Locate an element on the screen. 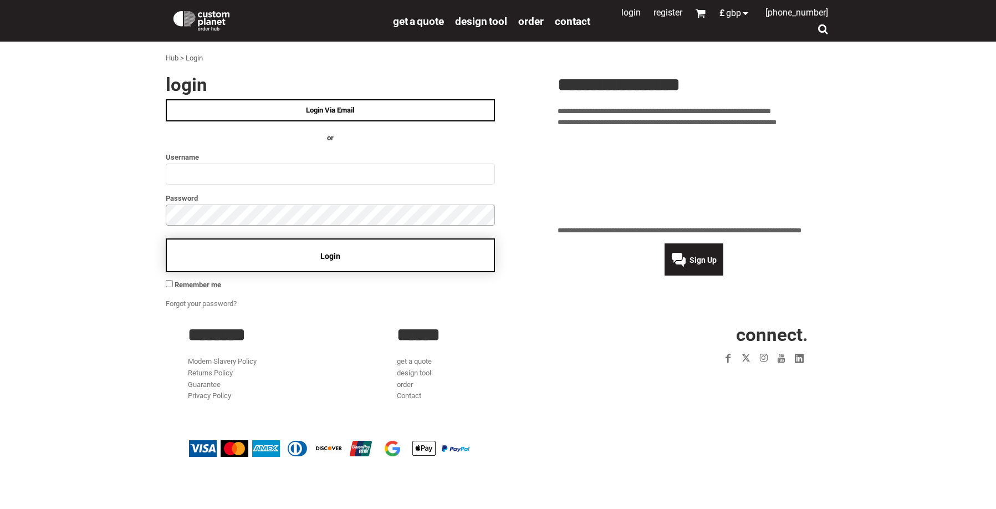 The height and width of the screenshot is (509, 996). img: PayPal is located at coordinates (456, 448).